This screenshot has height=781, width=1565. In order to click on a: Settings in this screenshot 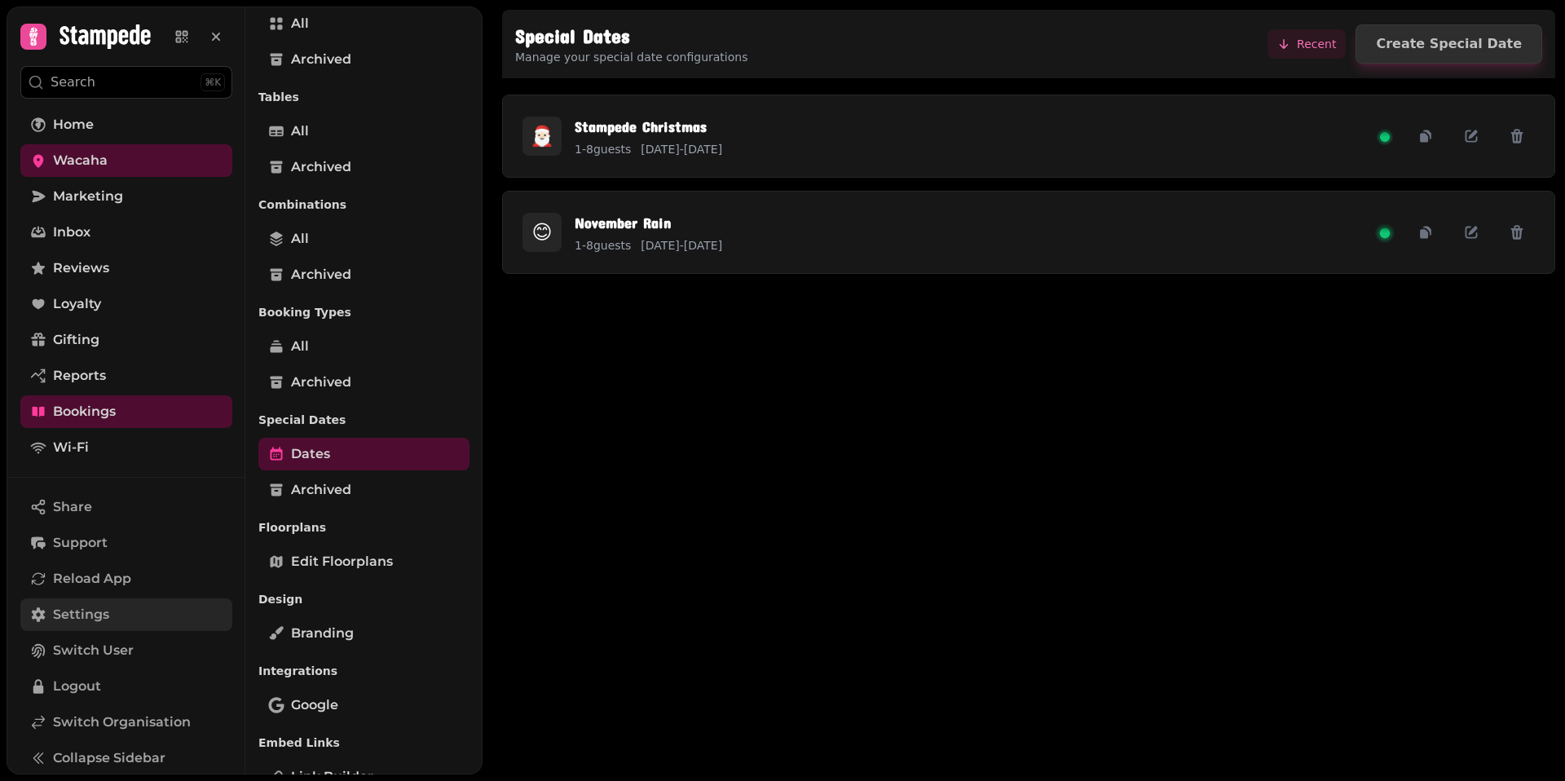, I will do `click(126, 614)`.